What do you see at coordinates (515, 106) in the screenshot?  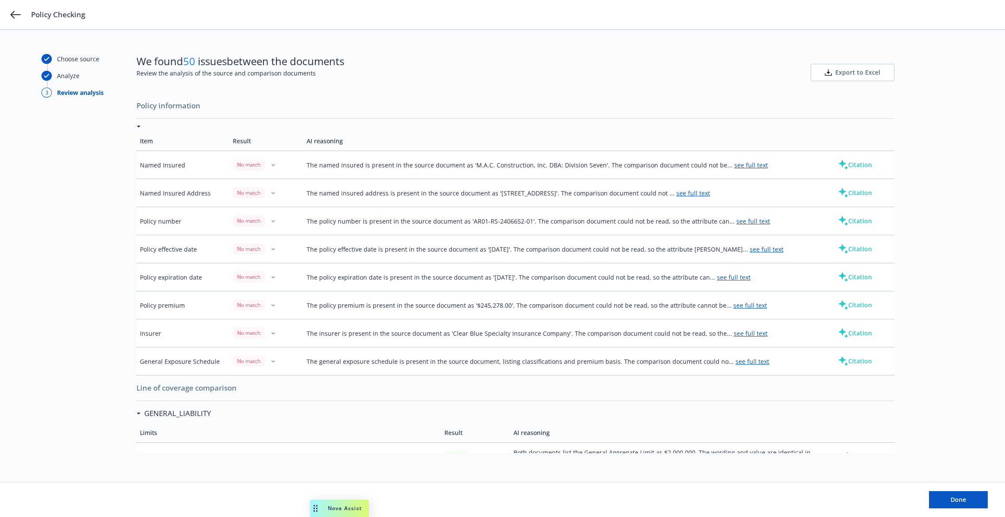 I see `span: Policy information` at bounding box center [515, 106].